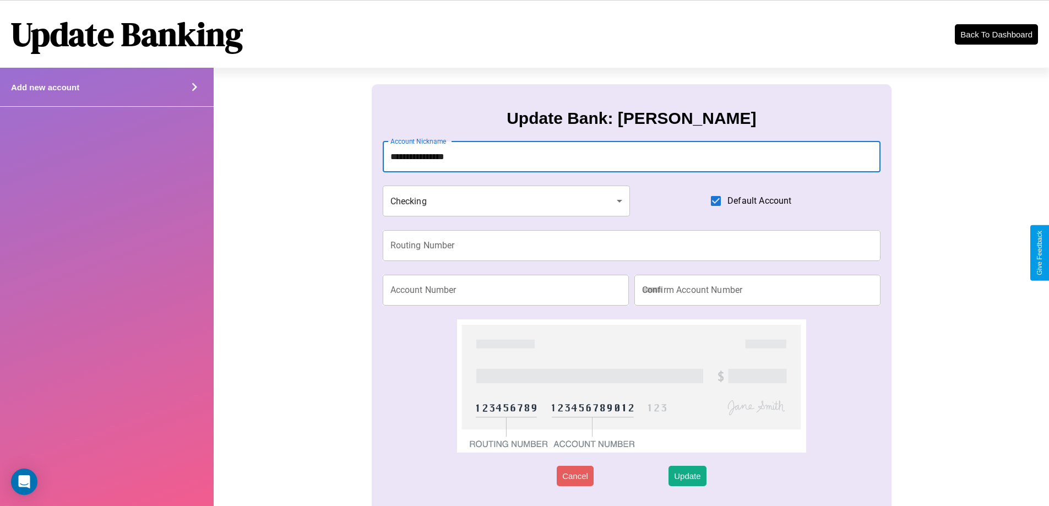 This screenshot has width=1049, height=506. I want to click on img: check, so click(631, 386).